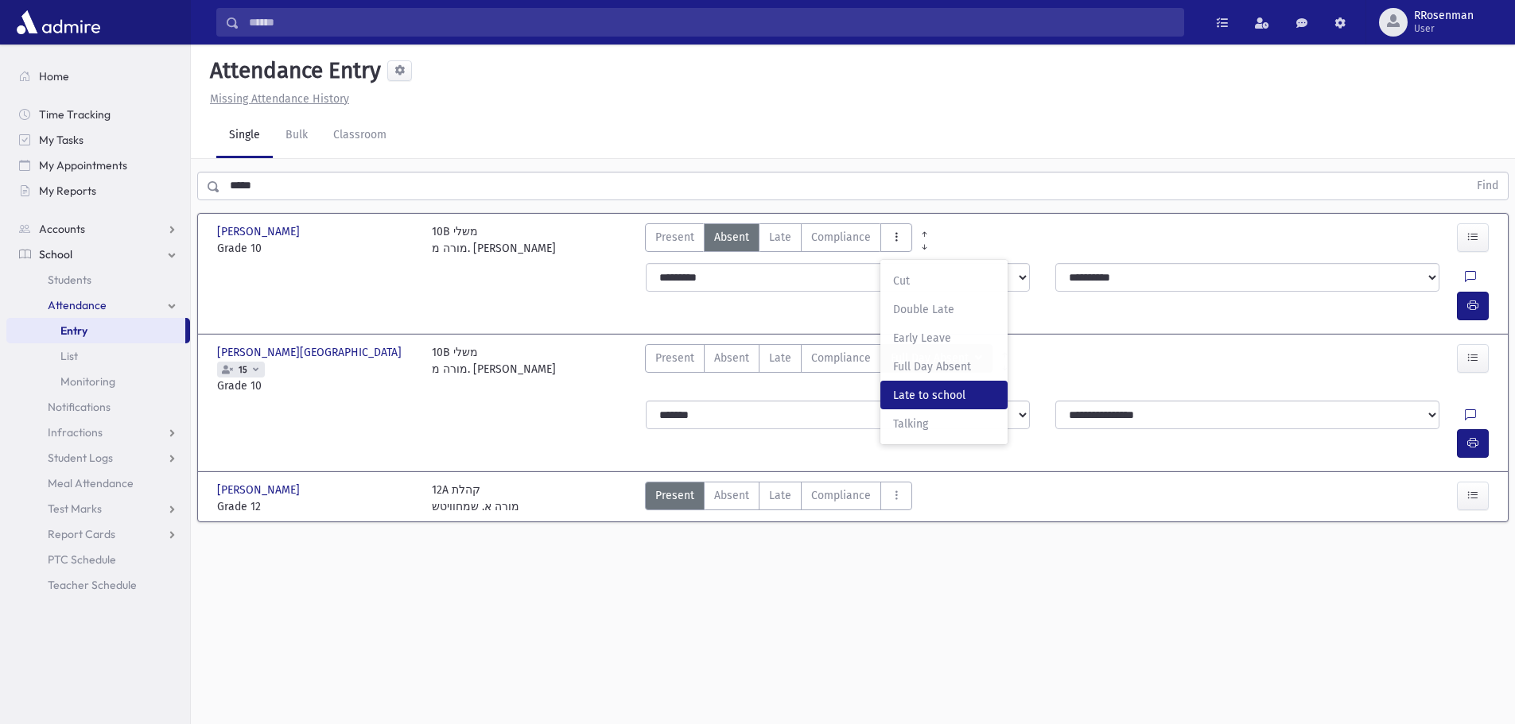 This screenshot has height=724, width=1515. What do you see at coordinates (75, 432) in the screenshot?
I see `span: Infractions` at bounding box center [75, 432].